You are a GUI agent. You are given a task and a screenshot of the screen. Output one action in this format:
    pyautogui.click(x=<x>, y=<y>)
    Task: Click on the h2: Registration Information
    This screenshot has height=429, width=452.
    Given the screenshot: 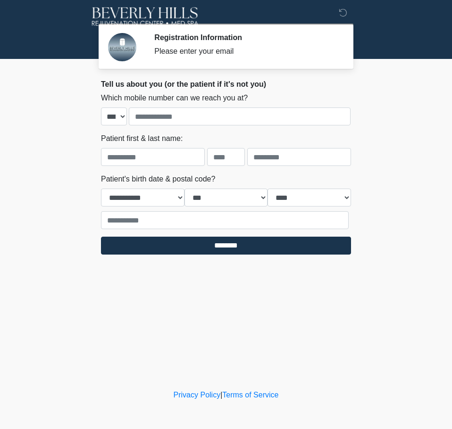 What is the action you would take?
    pyautogui.click(x=245, y=37)
    